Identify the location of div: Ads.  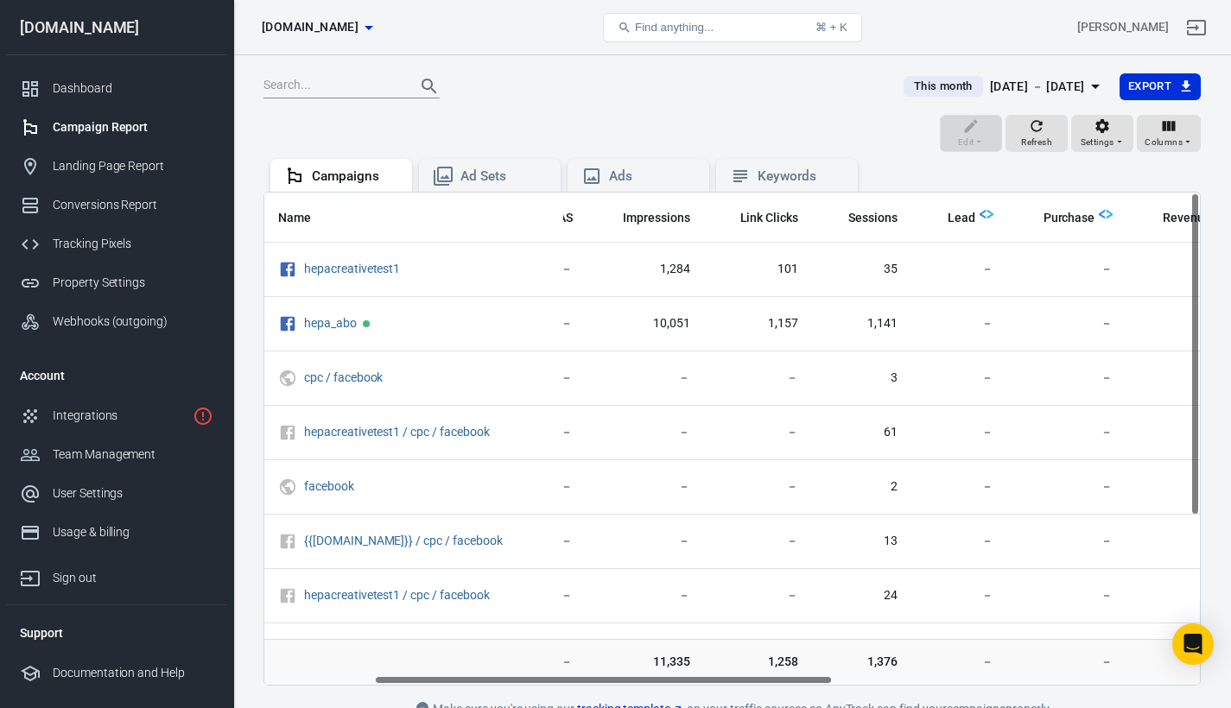
(652, 176).